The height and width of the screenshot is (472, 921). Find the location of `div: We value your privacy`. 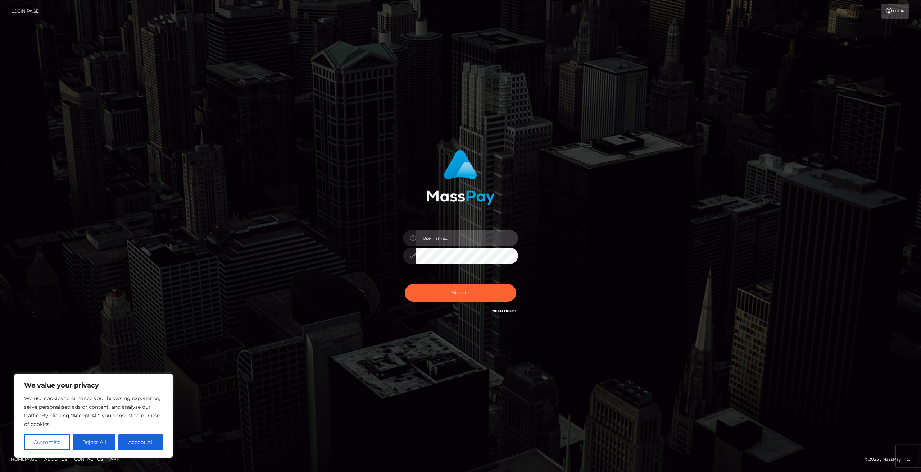

div: We value your privacy is located at coordinates (94, 416).